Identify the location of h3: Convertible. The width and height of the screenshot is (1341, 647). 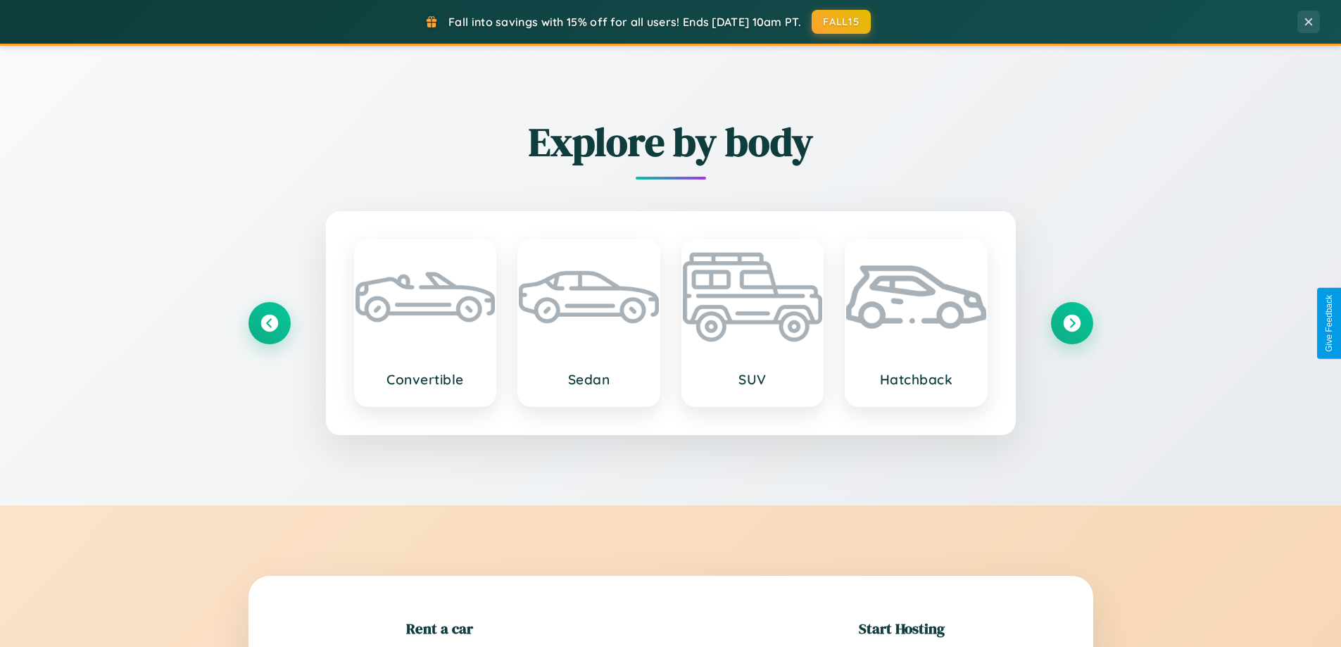
(425, 379).